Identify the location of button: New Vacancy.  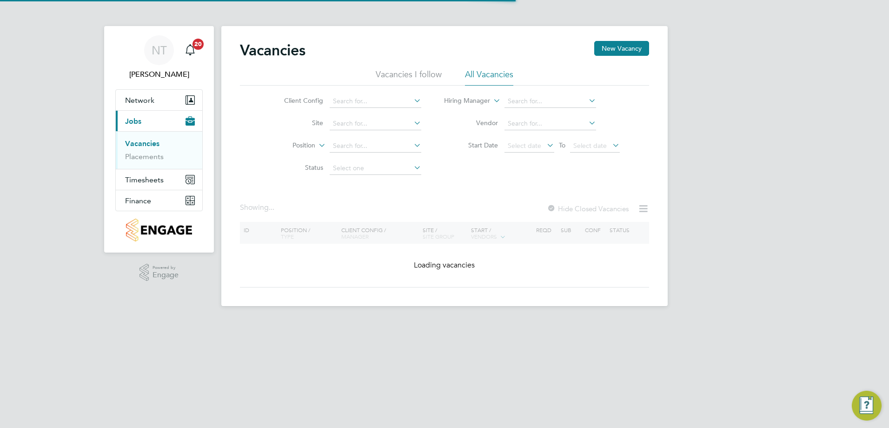
(622, 48).